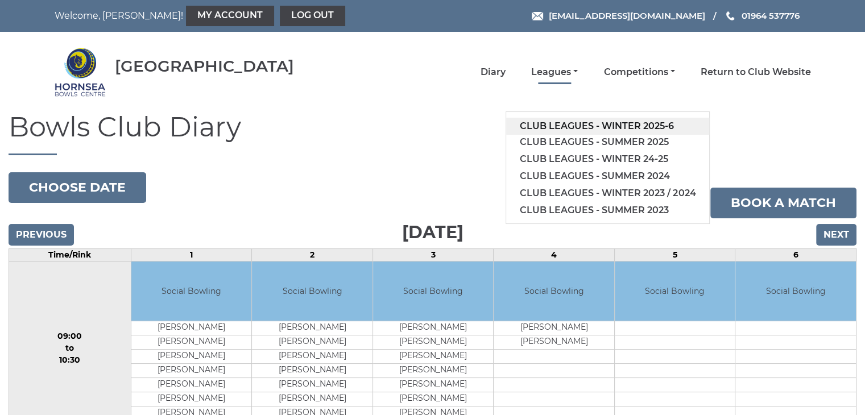 This screenshot has height=415, width=865. Describe the element at coordinates (80, 72) in the screenshot. I see `img: Hornsea Bowls Centre` at that location.